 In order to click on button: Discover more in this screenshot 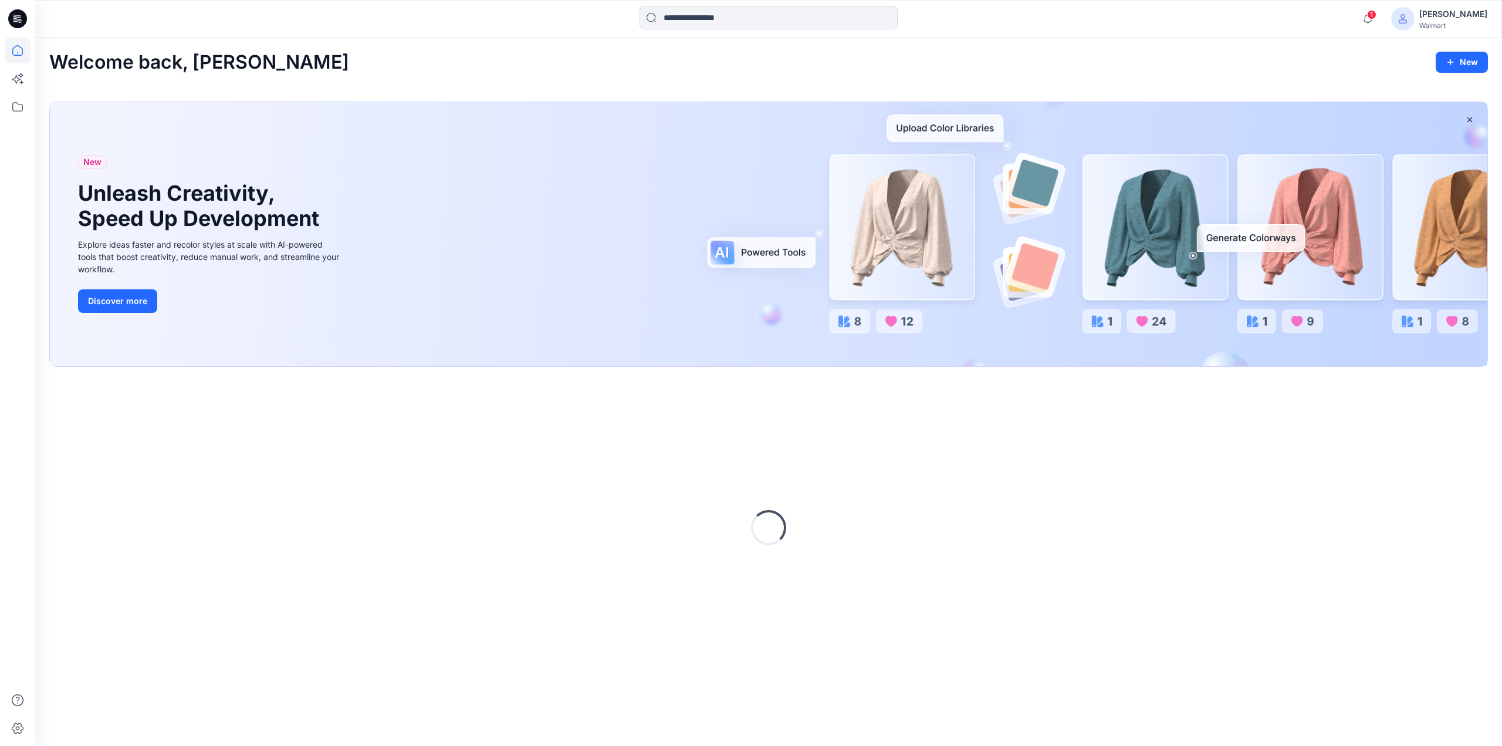, I will do `click(117, 301)`.